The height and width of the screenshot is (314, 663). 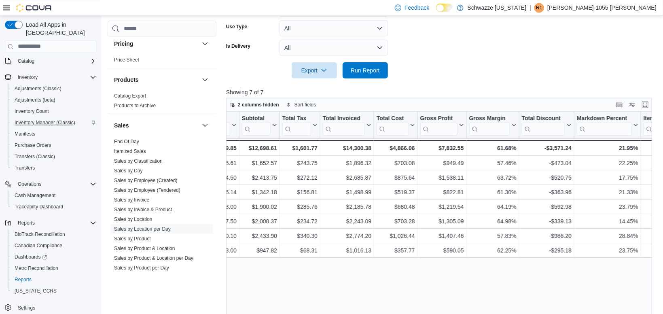 I want to click on button: Inventory Count, so click(x=54, y=111).